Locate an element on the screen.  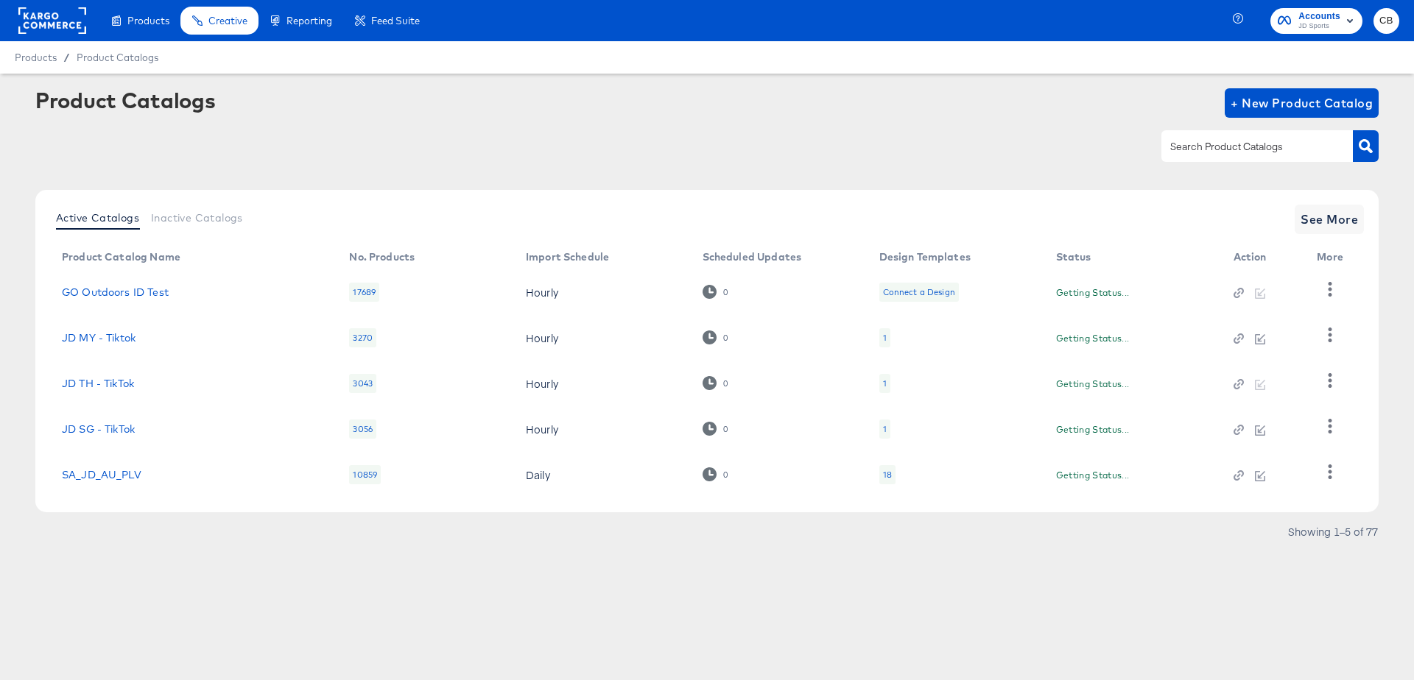
th: More is located at coordinates (1333, 258).